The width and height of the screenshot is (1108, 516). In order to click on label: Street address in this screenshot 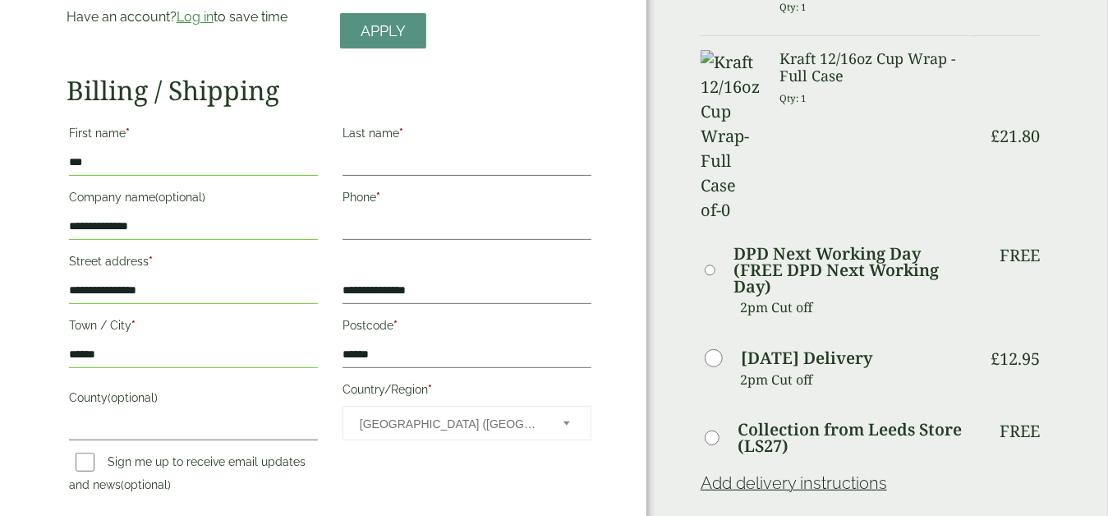, I will do `click(193, 264)`.